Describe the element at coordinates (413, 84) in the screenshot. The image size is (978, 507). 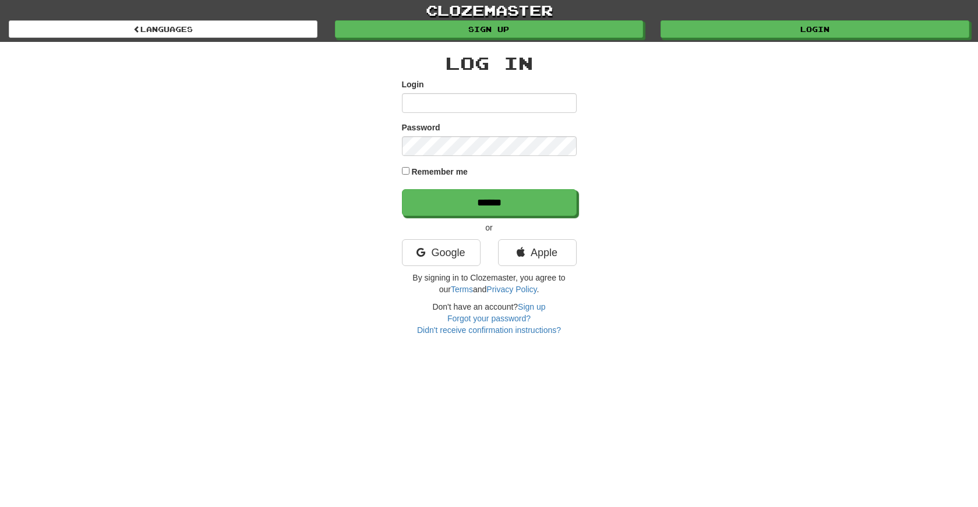
I see `label: Login` at that location.